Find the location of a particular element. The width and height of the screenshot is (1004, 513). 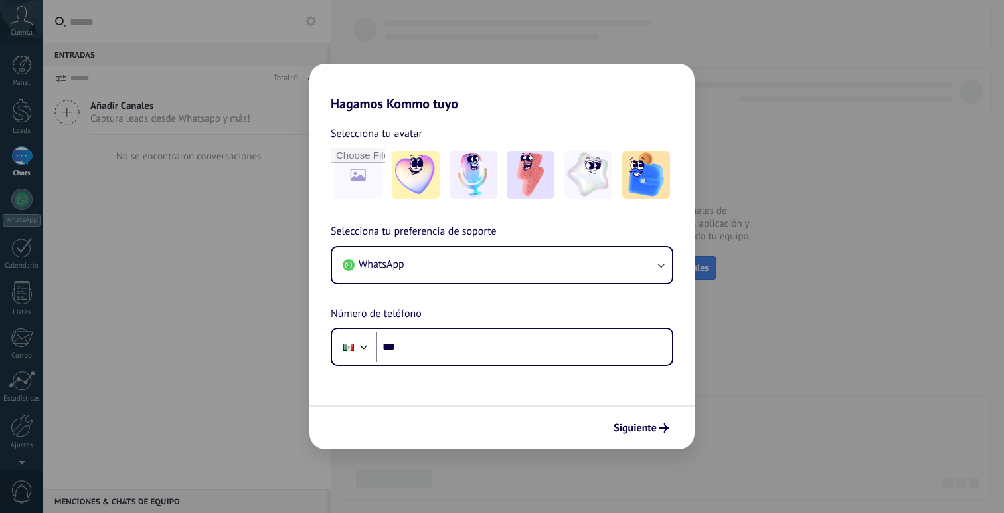

h2: Hagamos Kommo tuyo is located at coordinates (502, 88).